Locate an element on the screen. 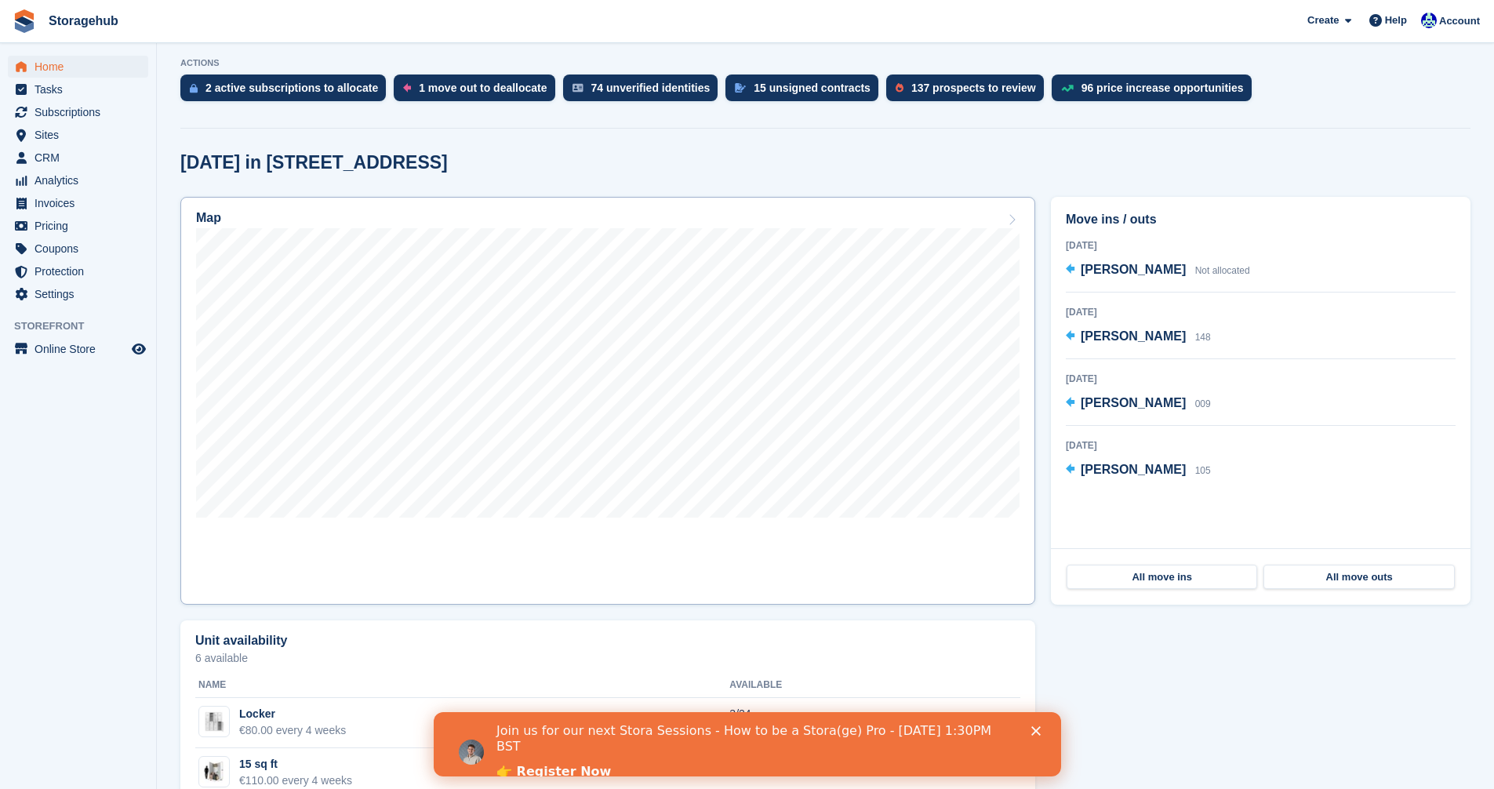  div: 96 price increase opportunities is located at coordinates (1162, 88).